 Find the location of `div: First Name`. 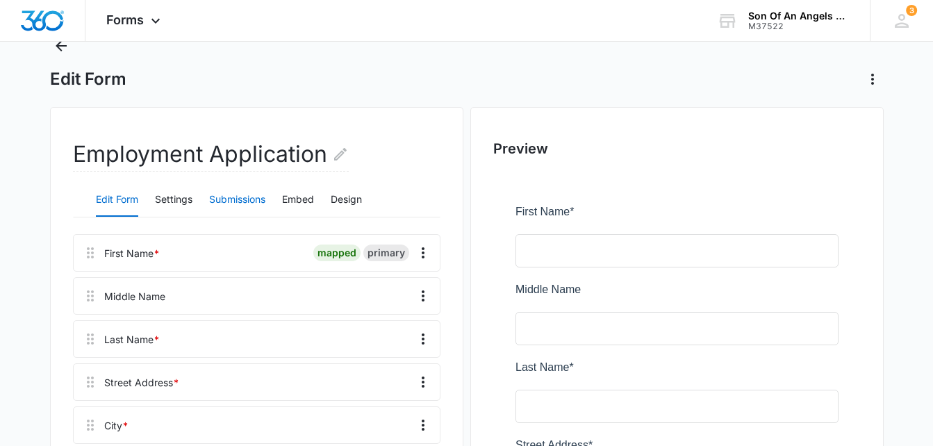

div: First Name is located at coordinates (132, 253).